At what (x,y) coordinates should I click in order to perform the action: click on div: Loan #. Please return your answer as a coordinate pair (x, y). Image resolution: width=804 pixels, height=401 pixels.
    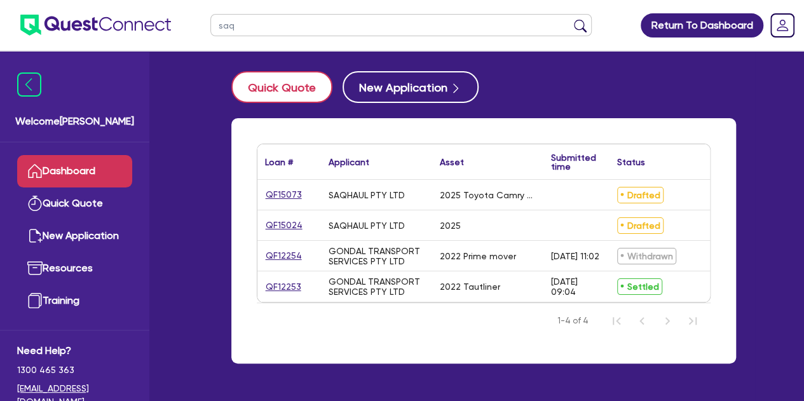
    Looking at the image, I should click on (279, 162).